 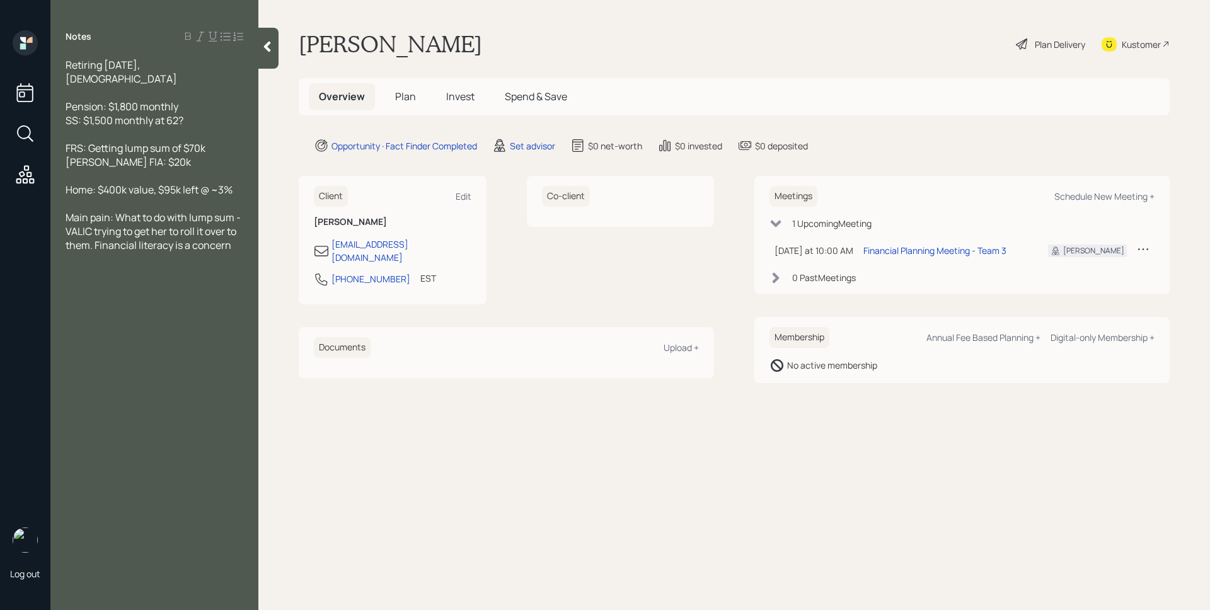 I want to click on div: $0 deposited, so click(x=781, y=146).